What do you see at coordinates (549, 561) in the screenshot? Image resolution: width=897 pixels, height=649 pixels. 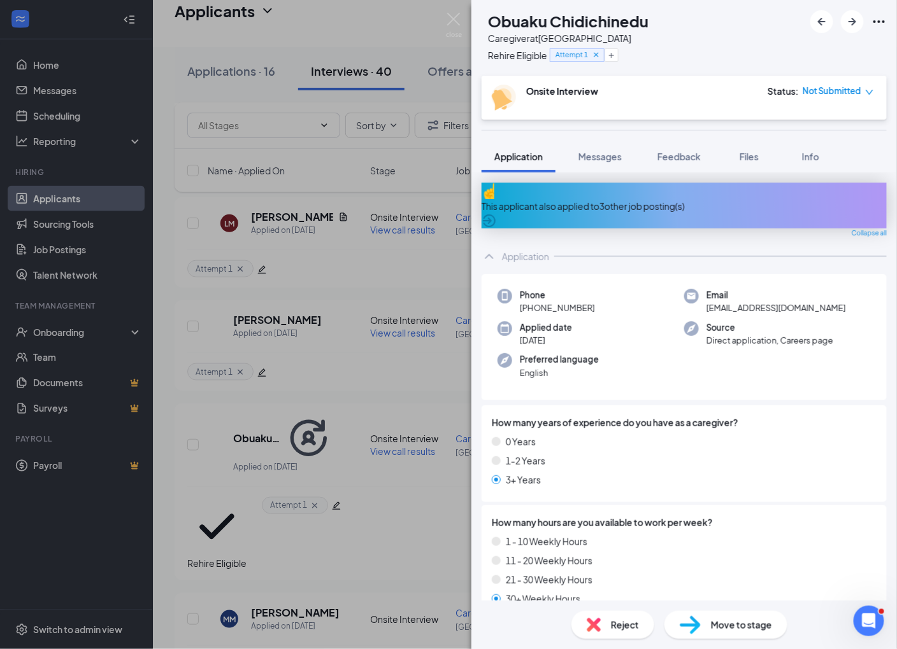 I see `span: 11 - 20 Weekly Hours` at bounding box center [549, 561].